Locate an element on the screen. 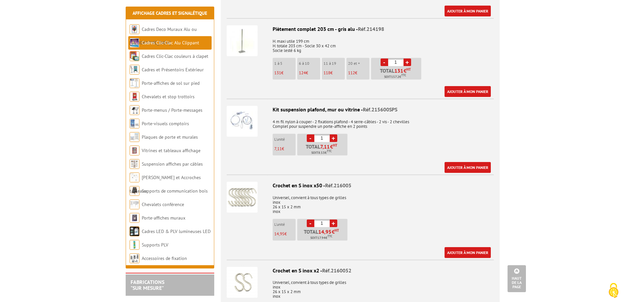 The width and height of the screenshot is (625, 302). p: 6 à 10 is located at coordinates (310, 63).